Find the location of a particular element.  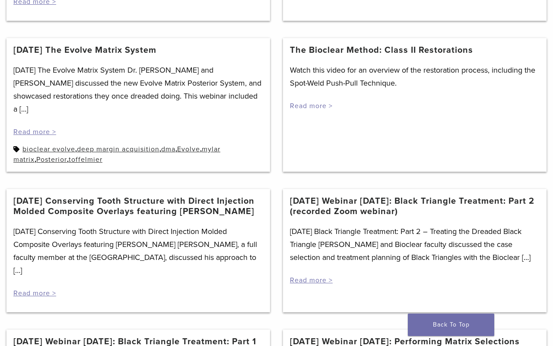

a: toffelmier is located at coordinates (86, 159).